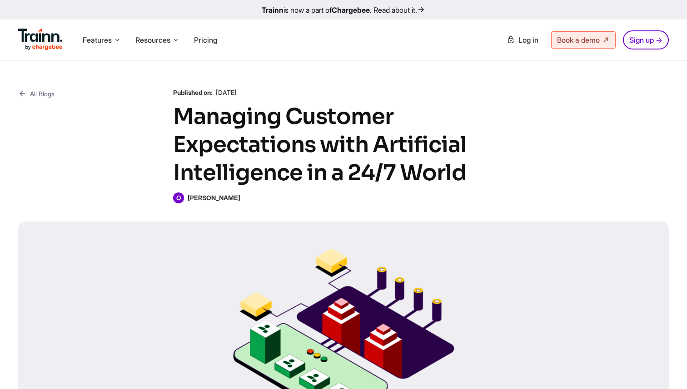  What do you see at coordinates (344, 145) in the screenshot?
I see `h1: Managing Customer Expectations with Artificial Intelligence in a 24/7 World` at bounding box center [344, 145].